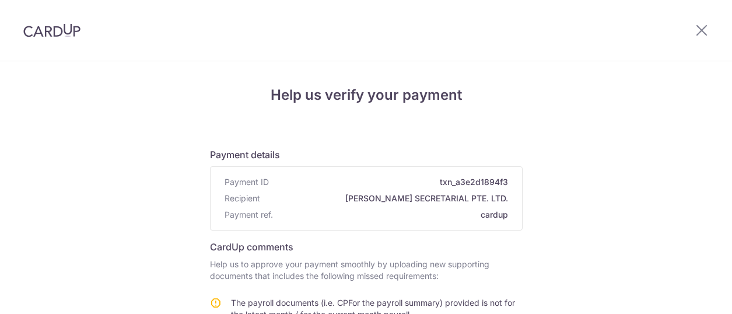 This screenshot has height=314, width=732. Describe the element at coordinates (392, 215) in the screenshot. I see `span: cardup` at that location.